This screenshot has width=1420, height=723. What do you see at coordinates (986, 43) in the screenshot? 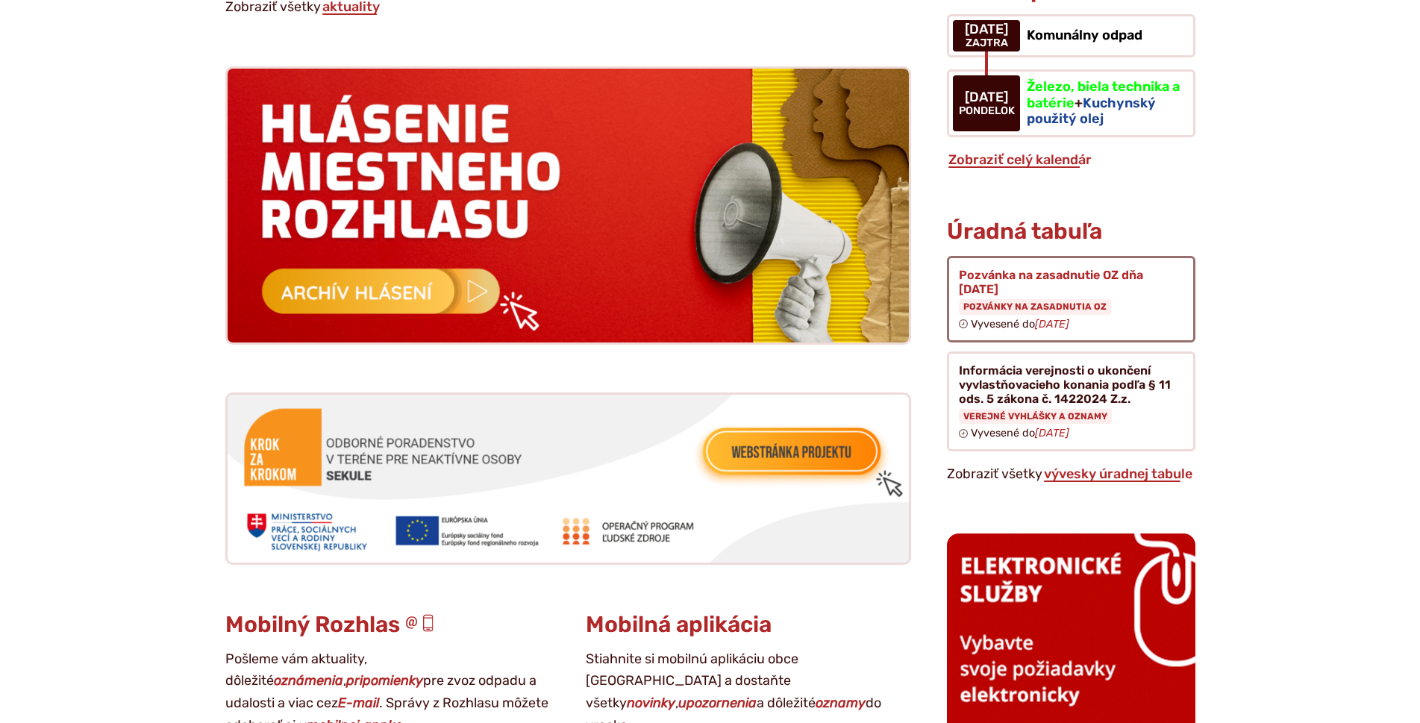
I see `span: Zajtra` at bounding box center [986, 43].